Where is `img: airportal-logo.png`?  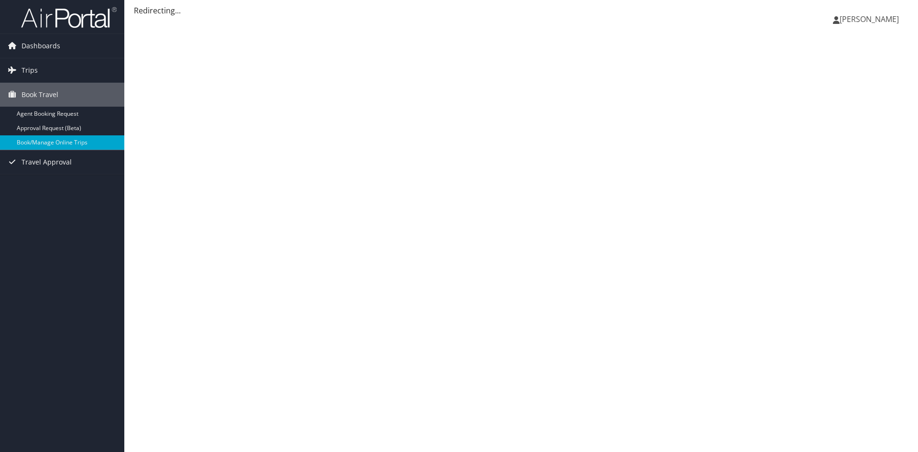 img: airportal-logo.png is located at coordinates (69, 17).